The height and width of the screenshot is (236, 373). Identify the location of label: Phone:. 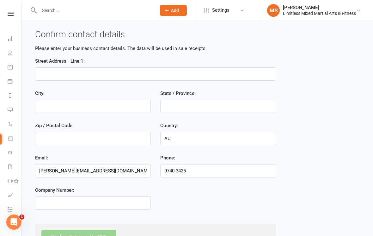
(168, 158).